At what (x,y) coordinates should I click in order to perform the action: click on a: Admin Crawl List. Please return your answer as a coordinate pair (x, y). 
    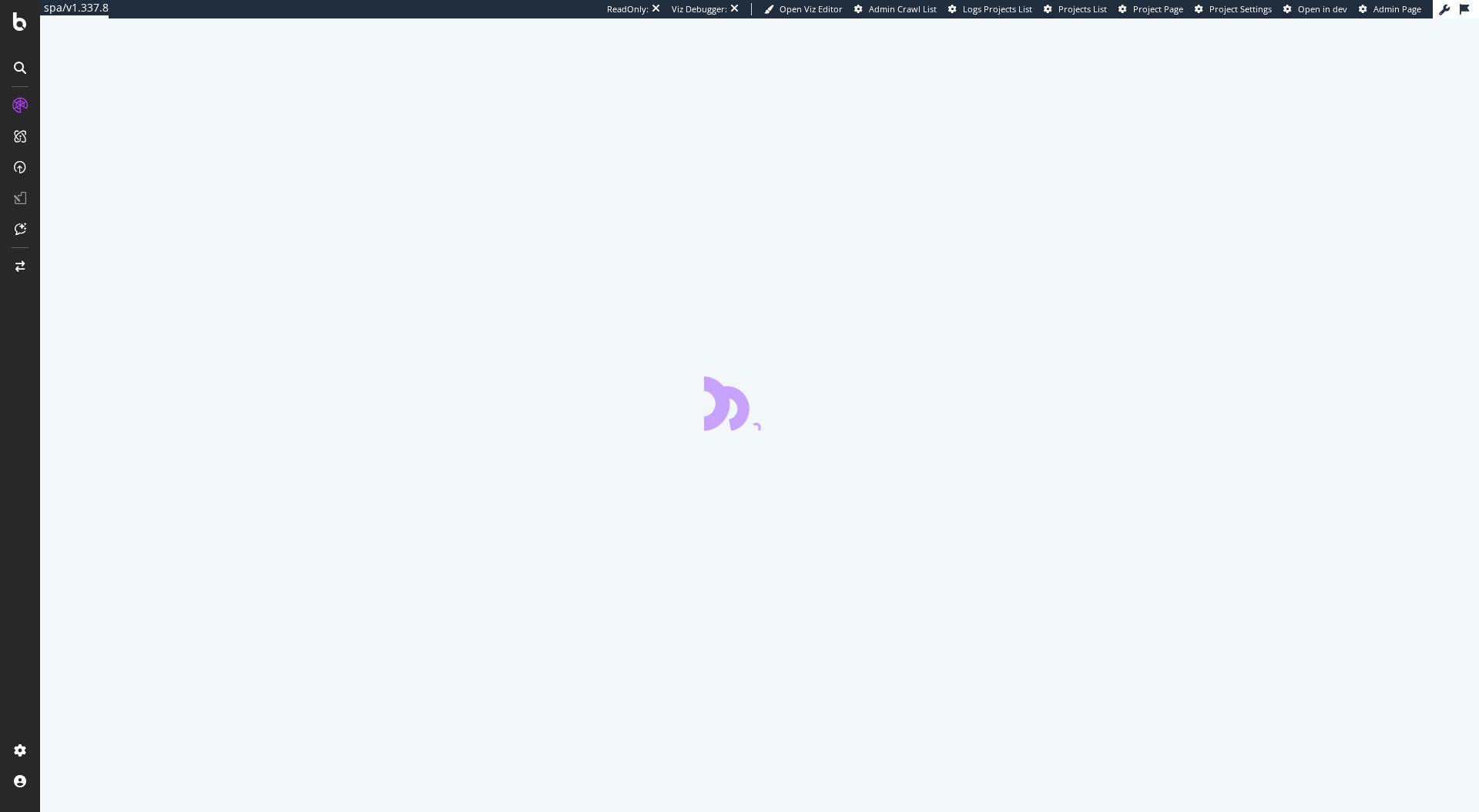
    Looking at the image, I should click on (896, 9).